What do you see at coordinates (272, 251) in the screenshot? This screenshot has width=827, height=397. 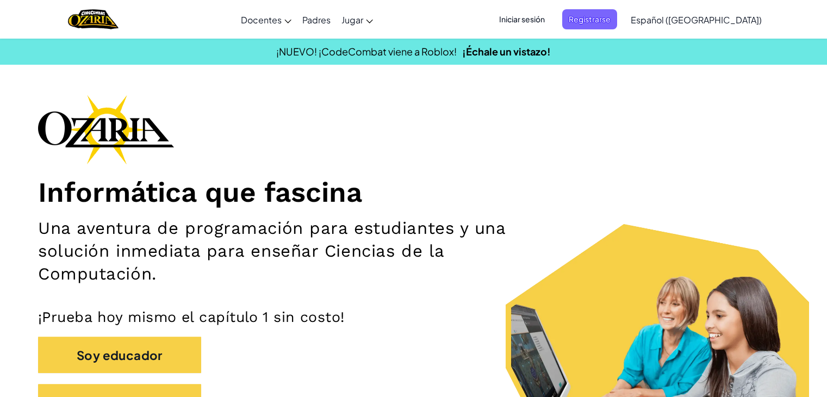 I see `font: Una aventura de programación para estudiantes y una solución inmediata para enseñar Ciencias de l...` at bounding box center [272, 251].